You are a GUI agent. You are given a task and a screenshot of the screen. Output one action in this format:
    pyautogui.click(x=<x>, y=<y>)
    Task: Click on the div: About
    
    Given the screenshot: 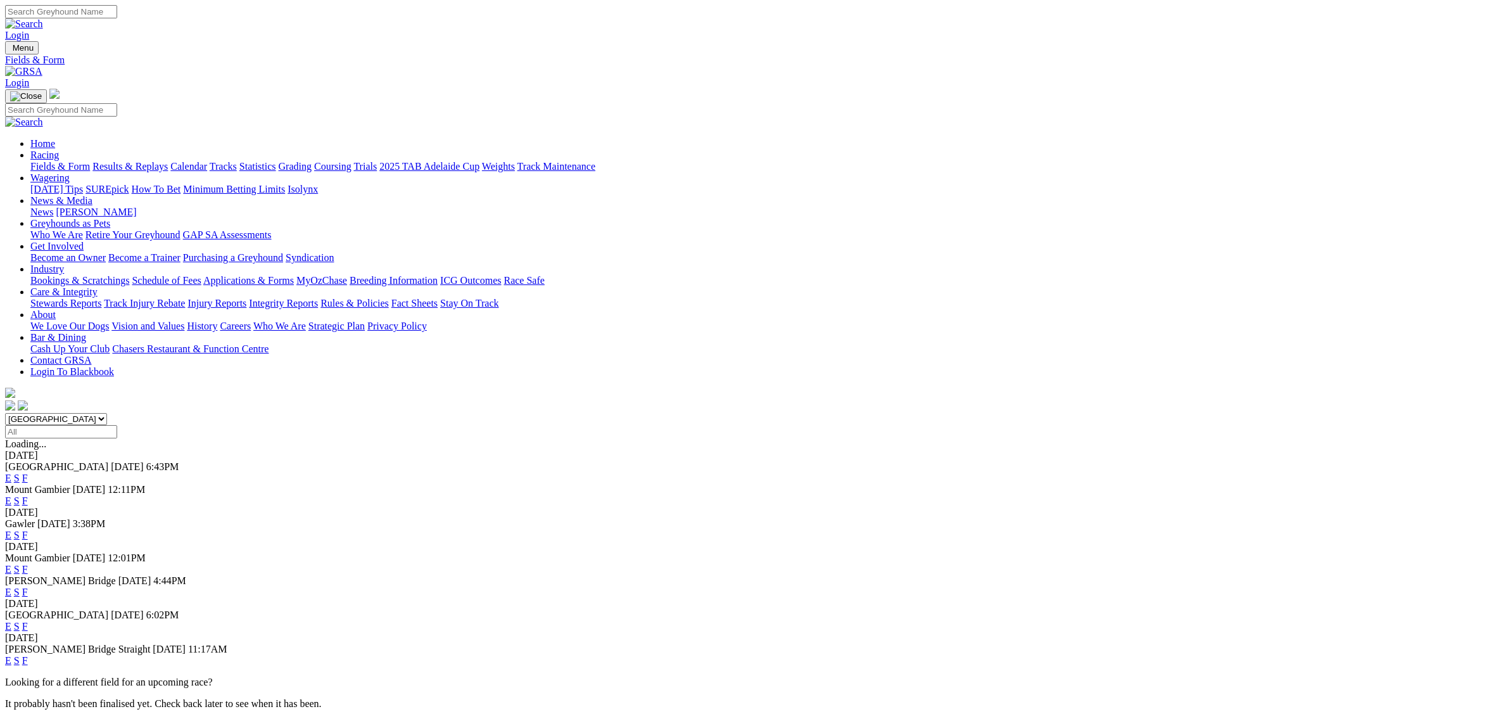 What is the action you would take?
    pyautogui.click(x=766, y=326)
    